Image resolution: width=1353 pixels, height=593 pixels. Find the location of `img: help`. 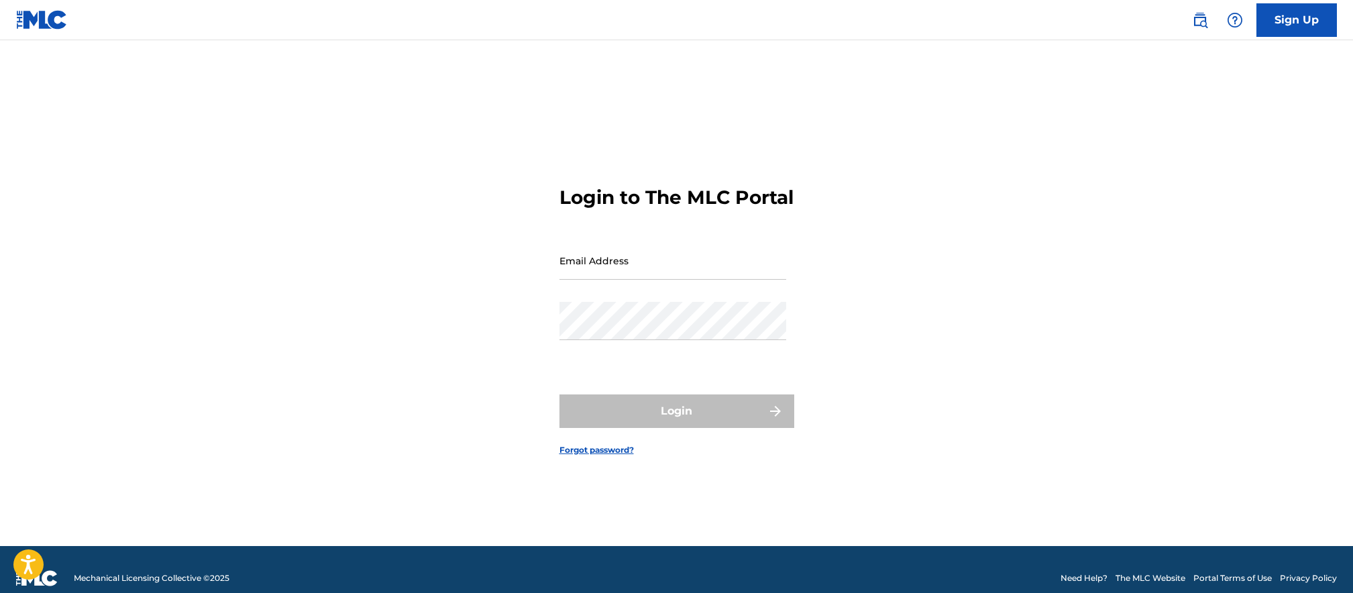

img: help is located at coordinates (1235, 20).